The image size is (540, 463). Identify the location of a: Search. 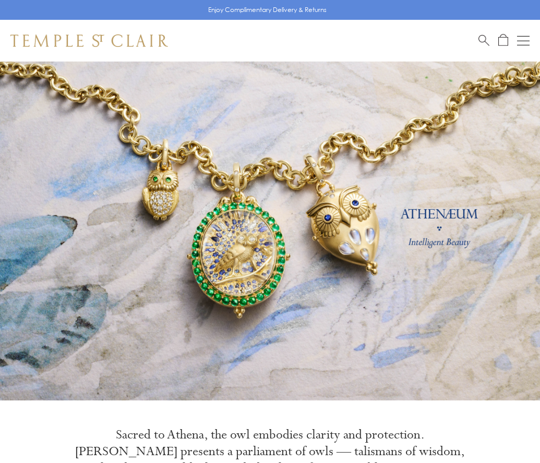
(484, 40).